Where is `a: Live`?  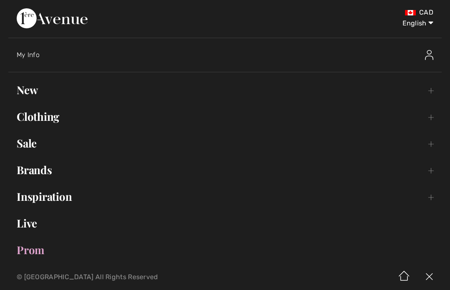
a: Live is located at coordinates (225, 223).